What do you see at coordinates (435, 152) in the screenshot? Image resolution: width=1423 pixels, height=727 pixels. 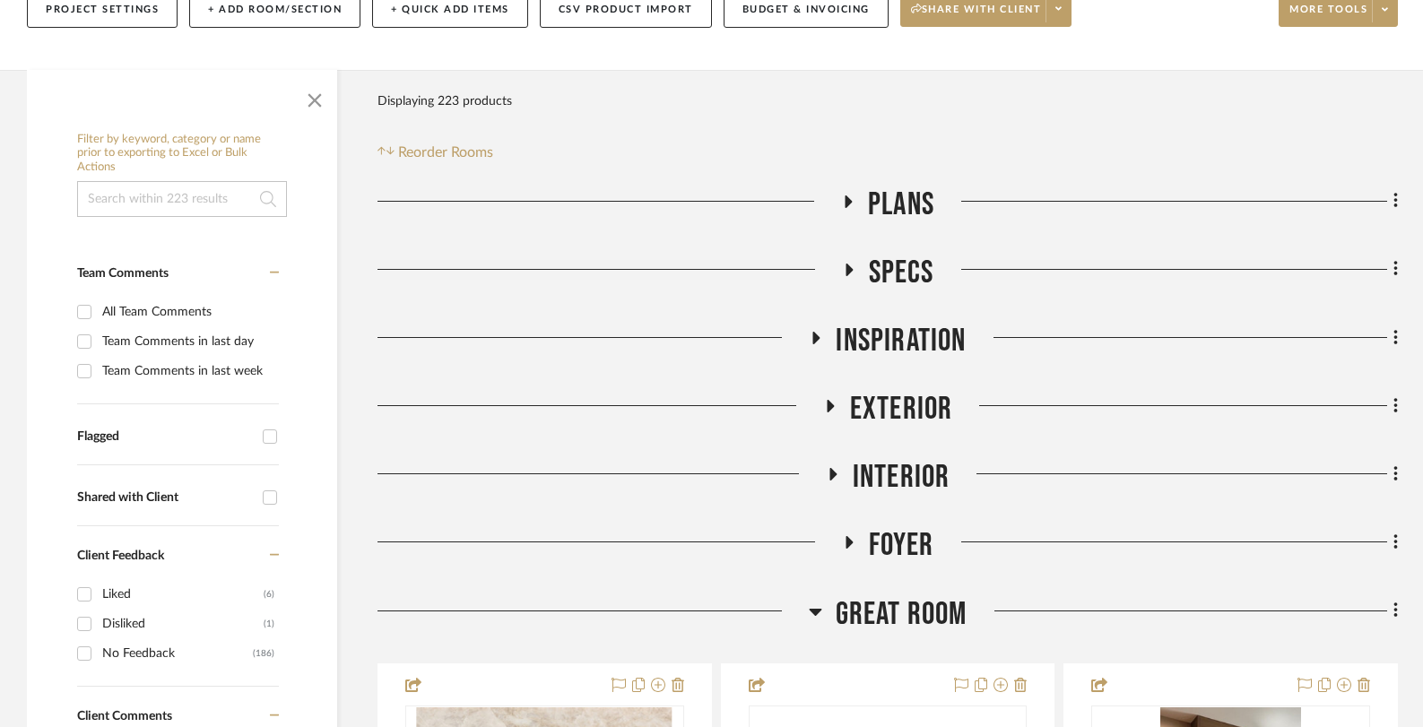 I see `button: Reorder Rooms` at bounding box center [435, 152].